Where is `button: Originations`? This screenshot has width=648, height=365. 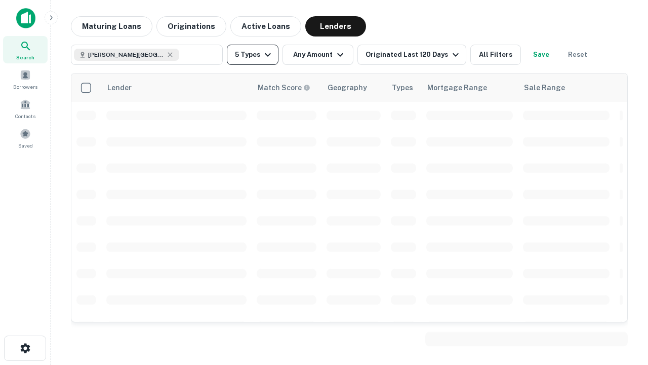 button: Originations is located at coordinates (191, 26).